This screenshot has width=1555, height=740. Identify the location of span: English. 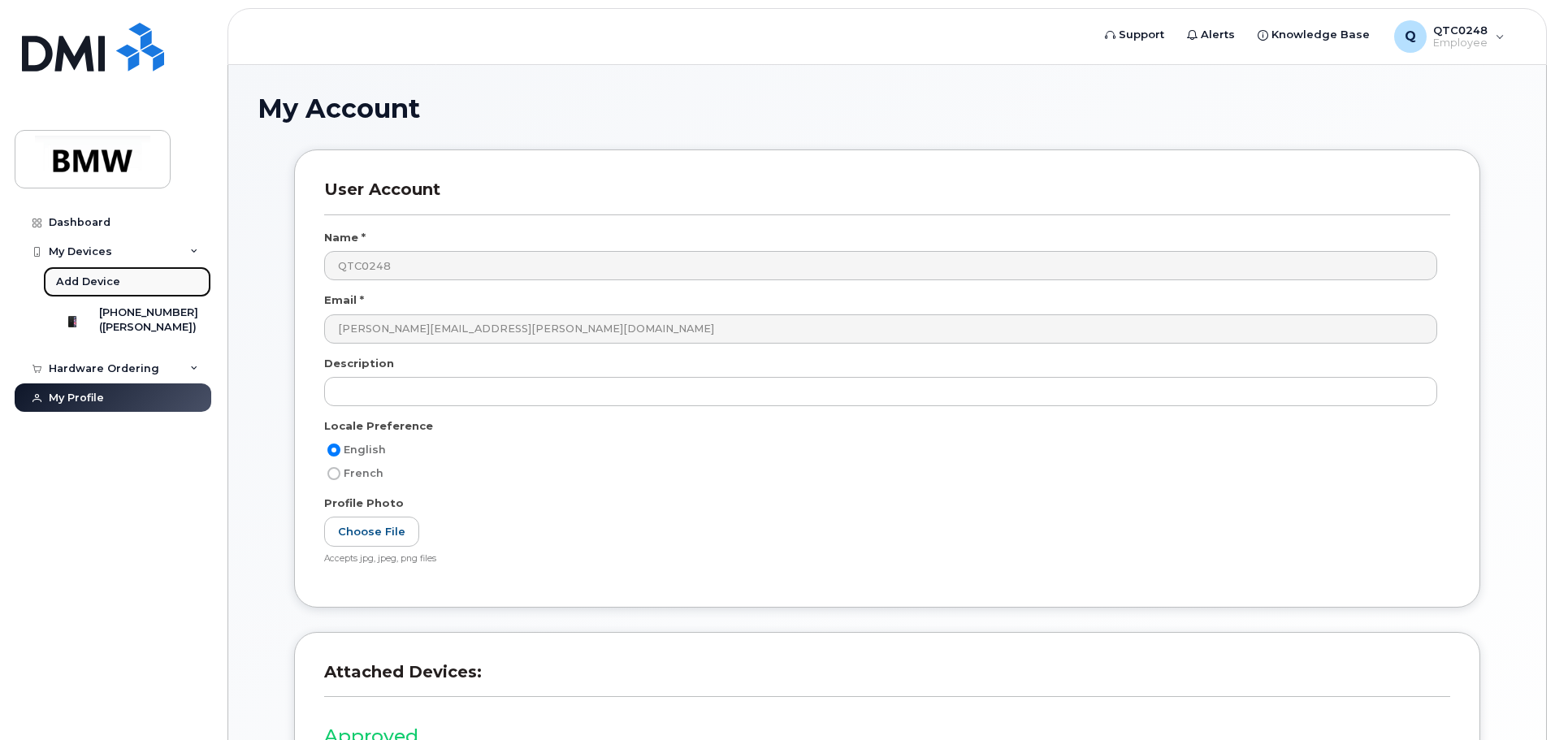
(365, 449).